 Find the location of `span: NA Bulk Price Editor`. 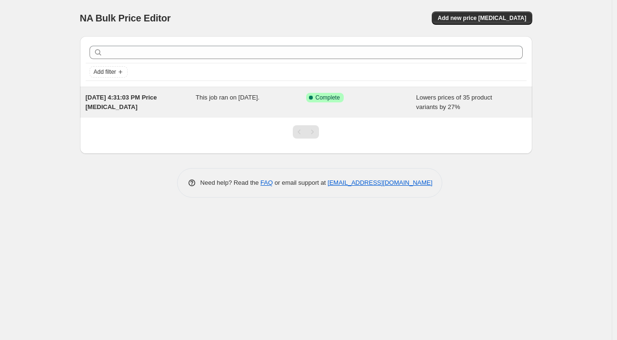

span: NA Bulk Price Editor is located at coordinates (125, 18).